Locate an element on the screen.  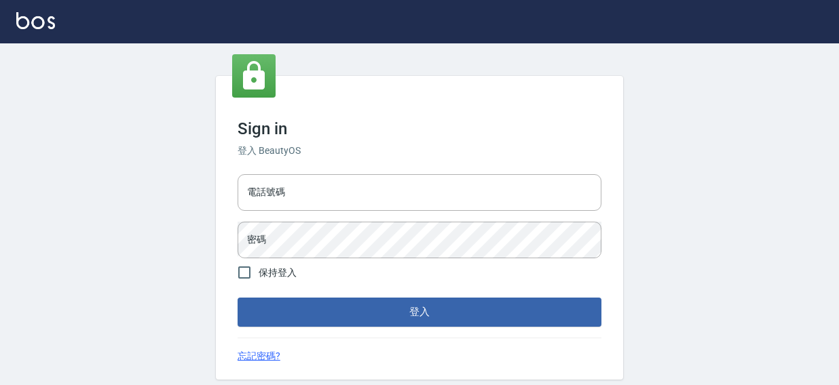
a: 忘記密碼? is located at coordinates (258, 356).